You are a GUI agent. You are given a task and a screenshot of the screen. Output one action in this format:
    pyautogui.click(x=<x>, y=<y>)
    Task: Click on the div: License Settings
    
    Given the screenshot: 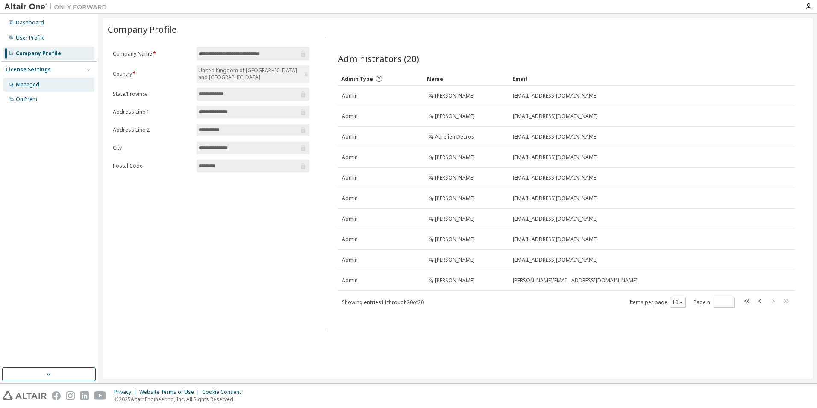 What is the action you would take?
    pyautogui.click(x=28, y=70)
    